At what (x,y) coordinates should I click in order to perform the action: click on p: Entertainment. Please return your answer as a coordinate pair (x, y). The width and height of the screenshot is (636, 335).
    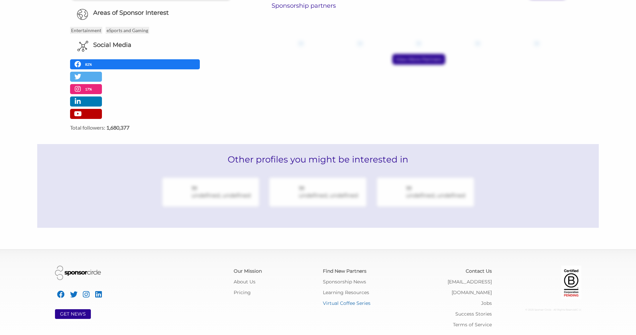
    Looking at the image, I should click on (86, 30).